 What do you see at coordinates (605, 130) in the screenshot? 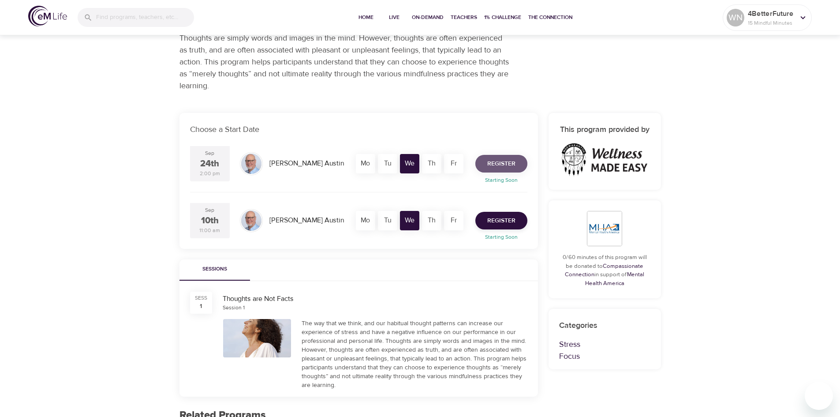
I see `h6: This program provided by` at bounding box center [605, 130].